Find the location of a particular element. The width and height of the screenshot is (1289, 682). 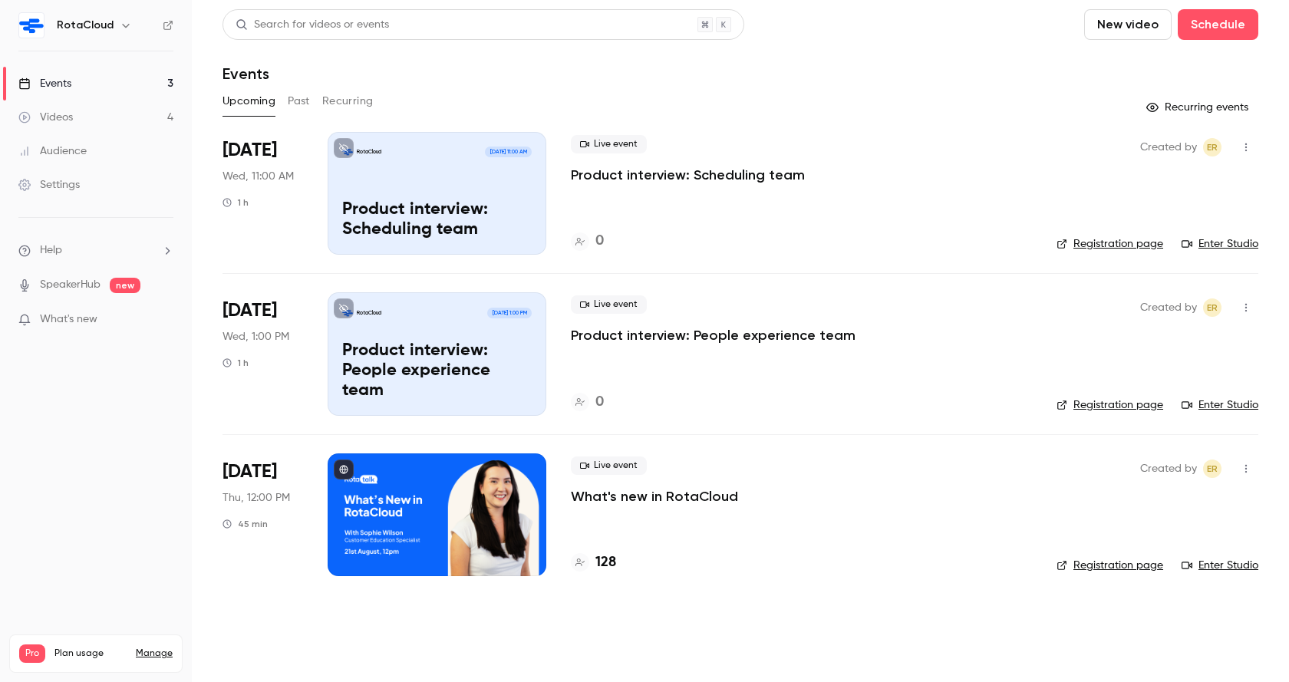

a: What's new in RotaCloud is located at coordinates (654, 496).